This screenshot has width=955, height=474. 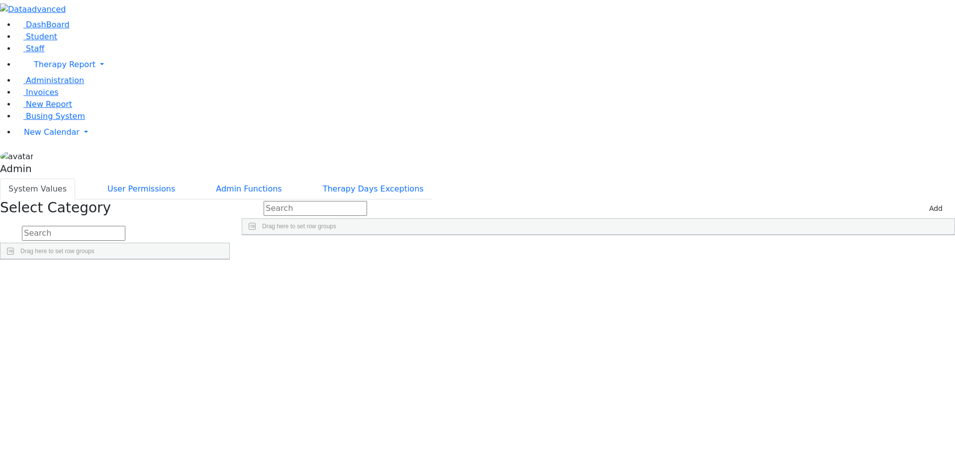 I want to click on a: DashBoard, so click(x=43, y=24).